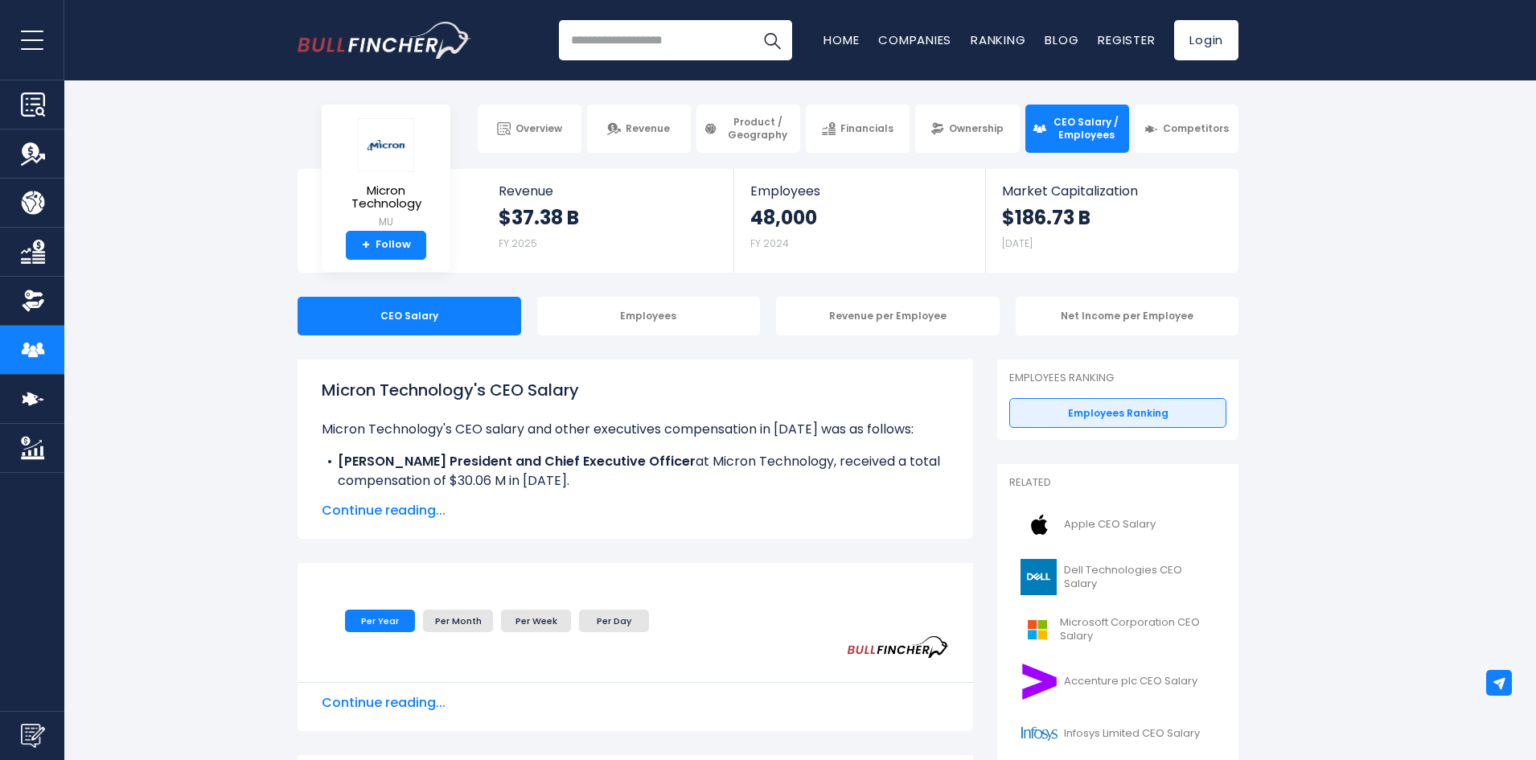 The width and height of the screenshot is (1536, 760). I want to click on a: Product / Geography, so click(748, 129).